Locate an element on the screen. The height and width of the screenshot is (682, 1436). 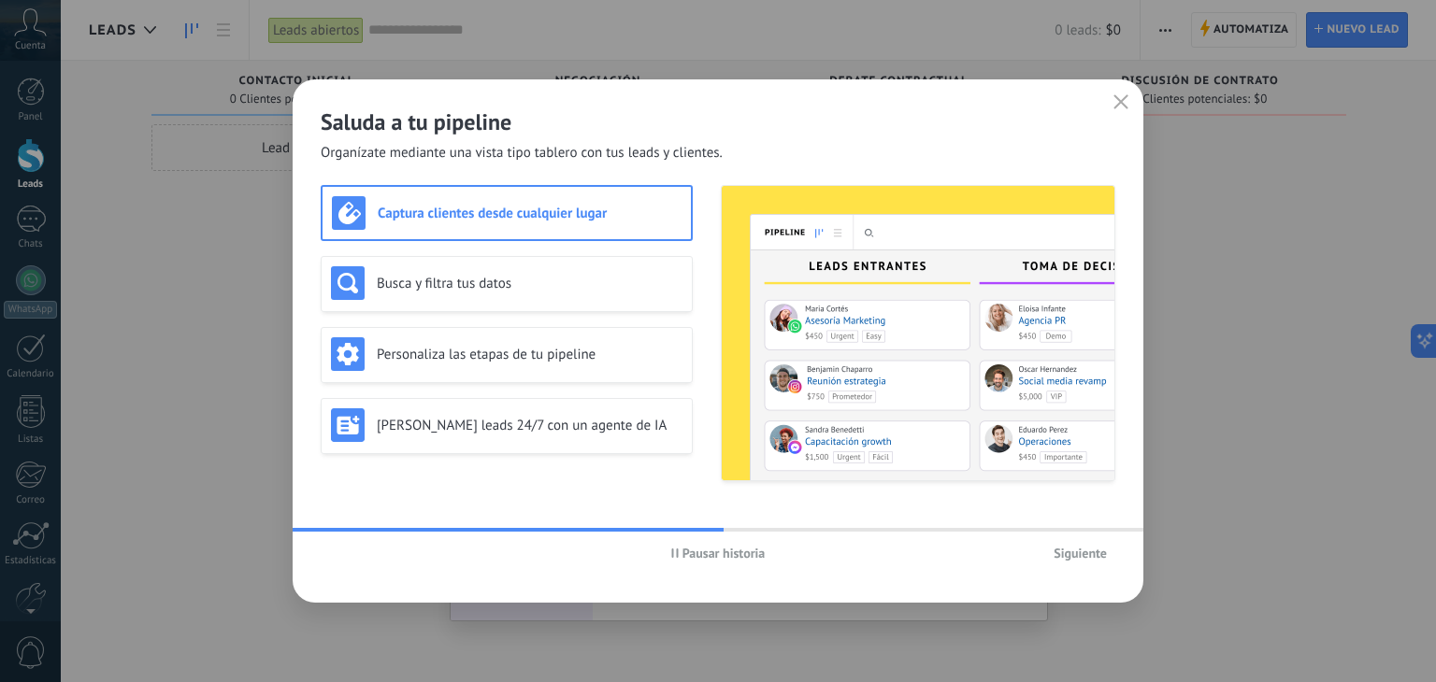
h3: Personaliza las etapas de tu pipeline is located at coordinates (529, 354).